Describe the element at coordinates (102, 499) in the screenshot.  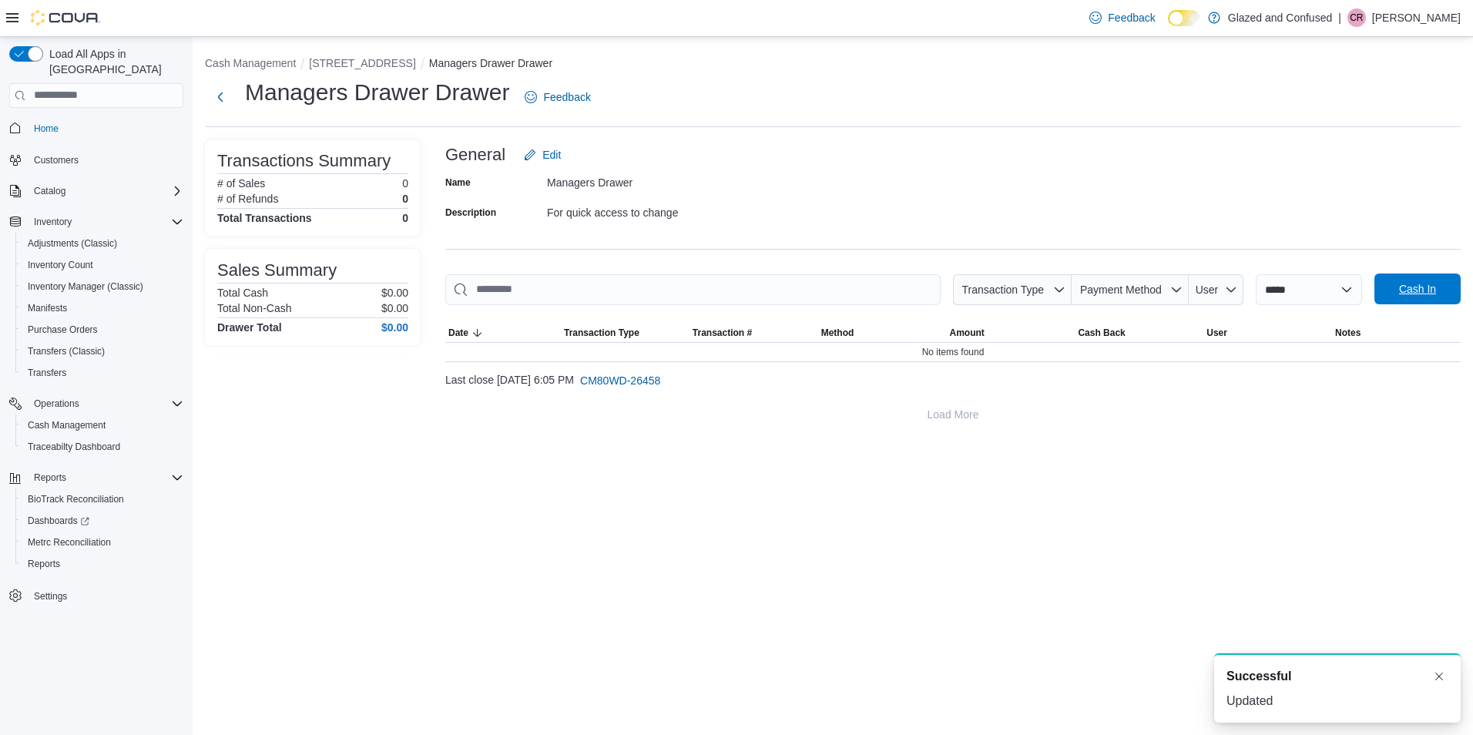
I see `button: BioTrack Reconciliation` at that location.